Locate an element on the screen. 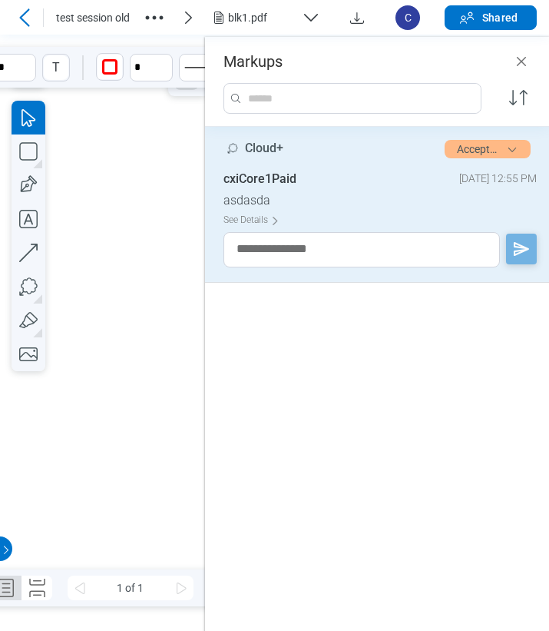 The image size is (549, 631). div: blk1.pdf is located at coordinates (262, 18).